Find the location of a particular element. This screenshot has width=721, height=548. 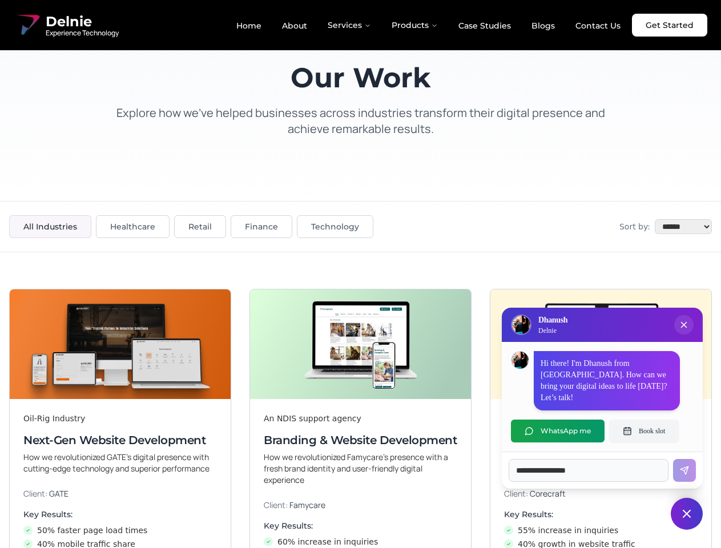

span: Delnie is located at coordinates (82, 22).